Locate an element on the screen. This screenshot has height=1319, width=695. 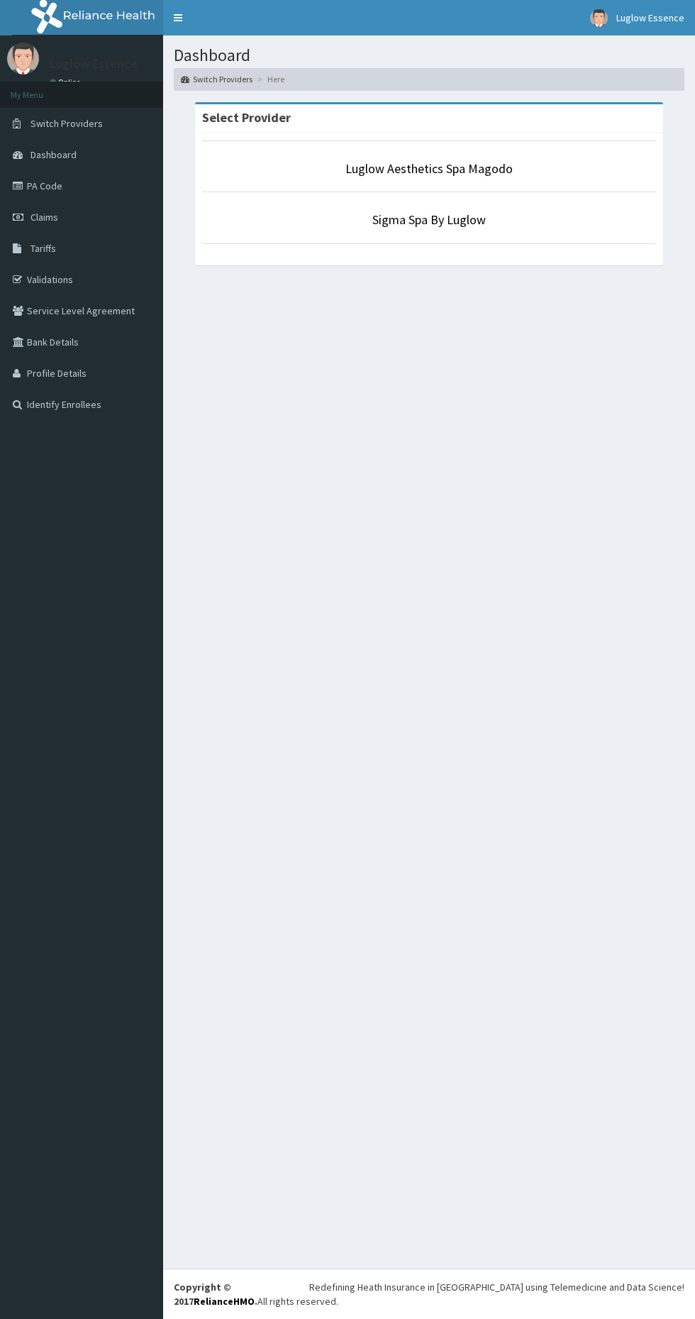
a: Sigma Spa By Luglow is located at coordinates (429, 219).